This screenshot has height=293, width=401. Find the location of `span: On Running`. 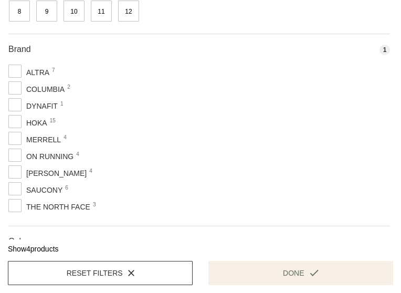

span: On Running is located at coordinates (44, 156).